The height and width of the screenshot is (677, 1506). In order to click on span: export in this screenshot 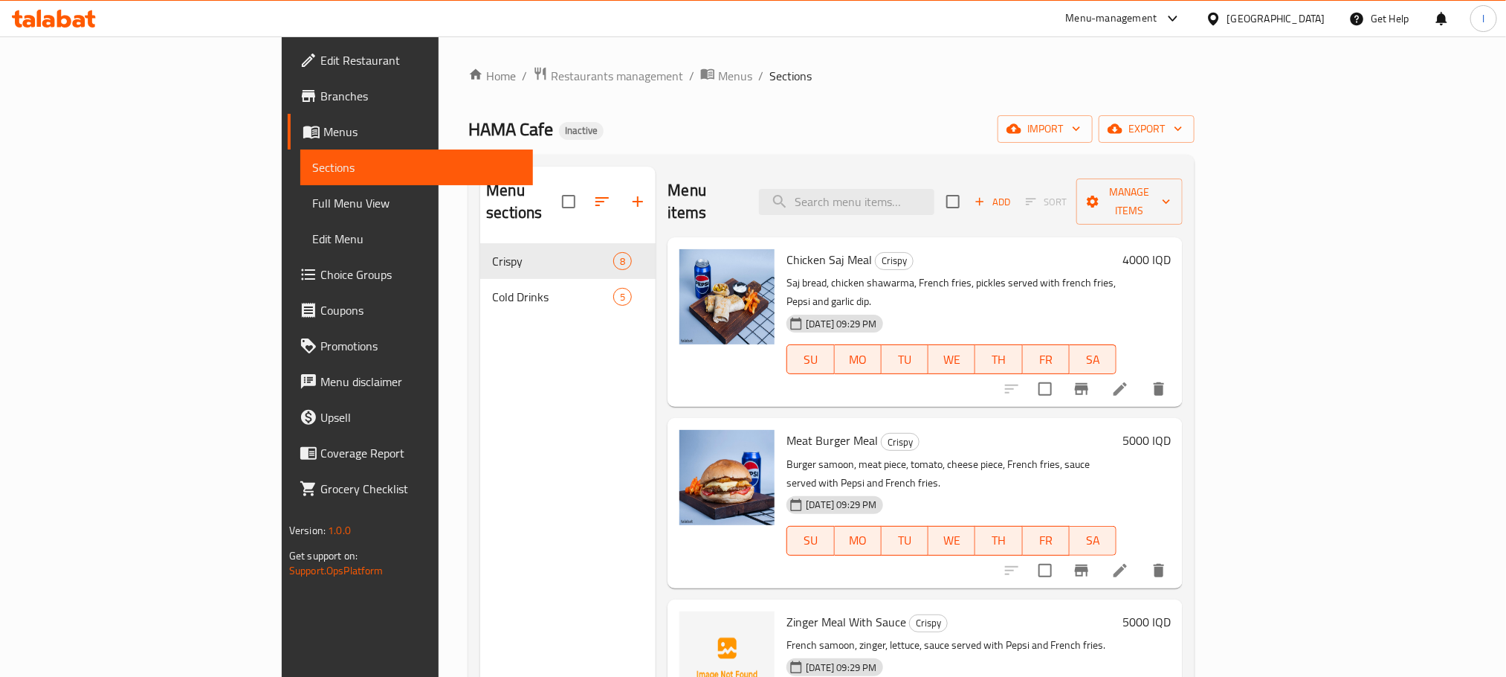, I will do `click(1146, 129)`.